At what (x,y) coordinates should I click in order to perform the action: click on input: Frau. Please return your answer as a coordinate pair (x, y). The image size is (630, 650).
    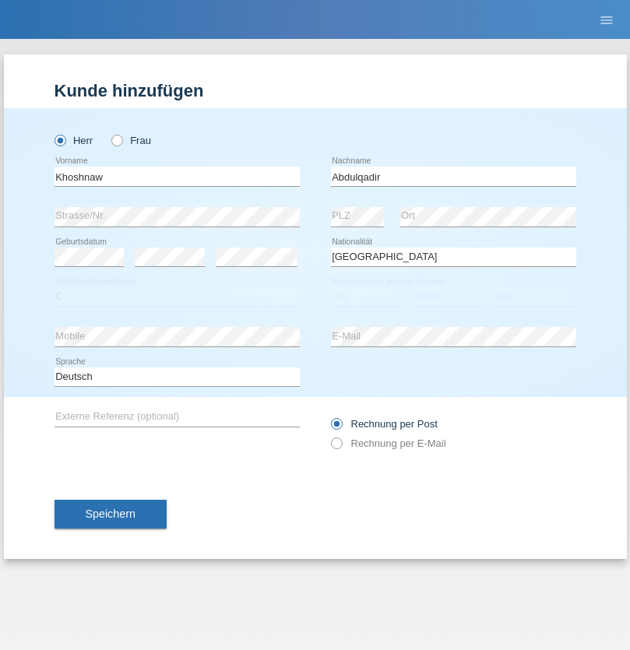
    Looking at the image, I should click on (116, 139).